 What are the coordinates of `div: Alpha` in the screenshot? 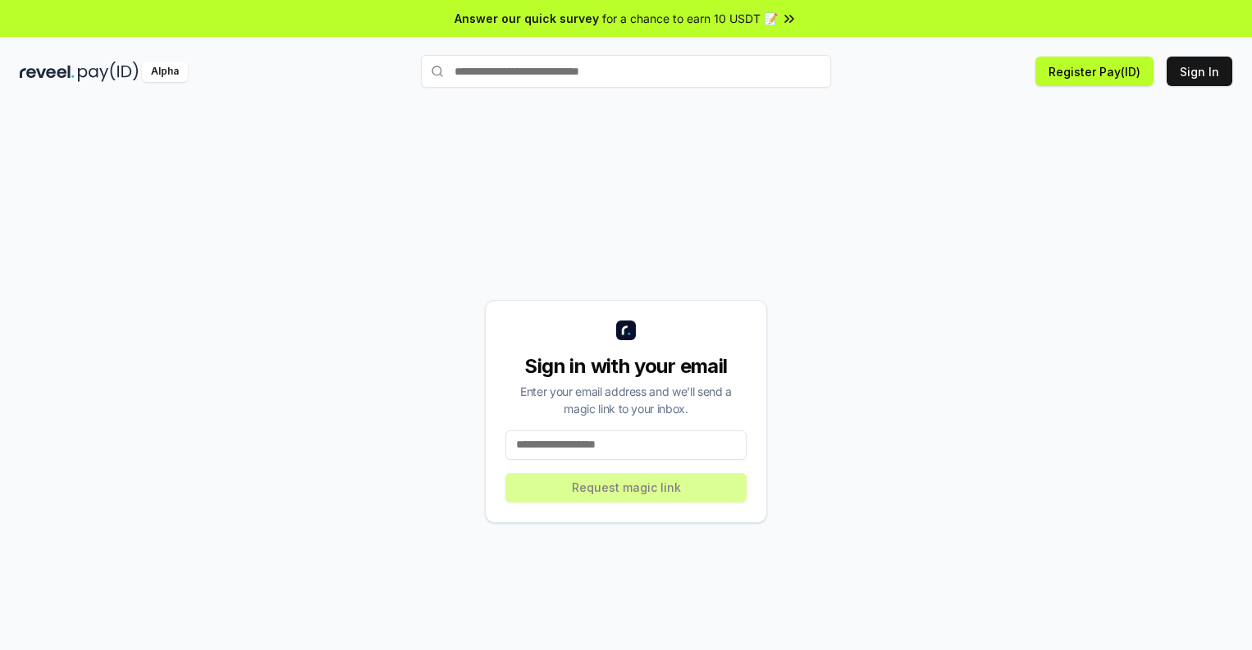 It's located at (165, 71).